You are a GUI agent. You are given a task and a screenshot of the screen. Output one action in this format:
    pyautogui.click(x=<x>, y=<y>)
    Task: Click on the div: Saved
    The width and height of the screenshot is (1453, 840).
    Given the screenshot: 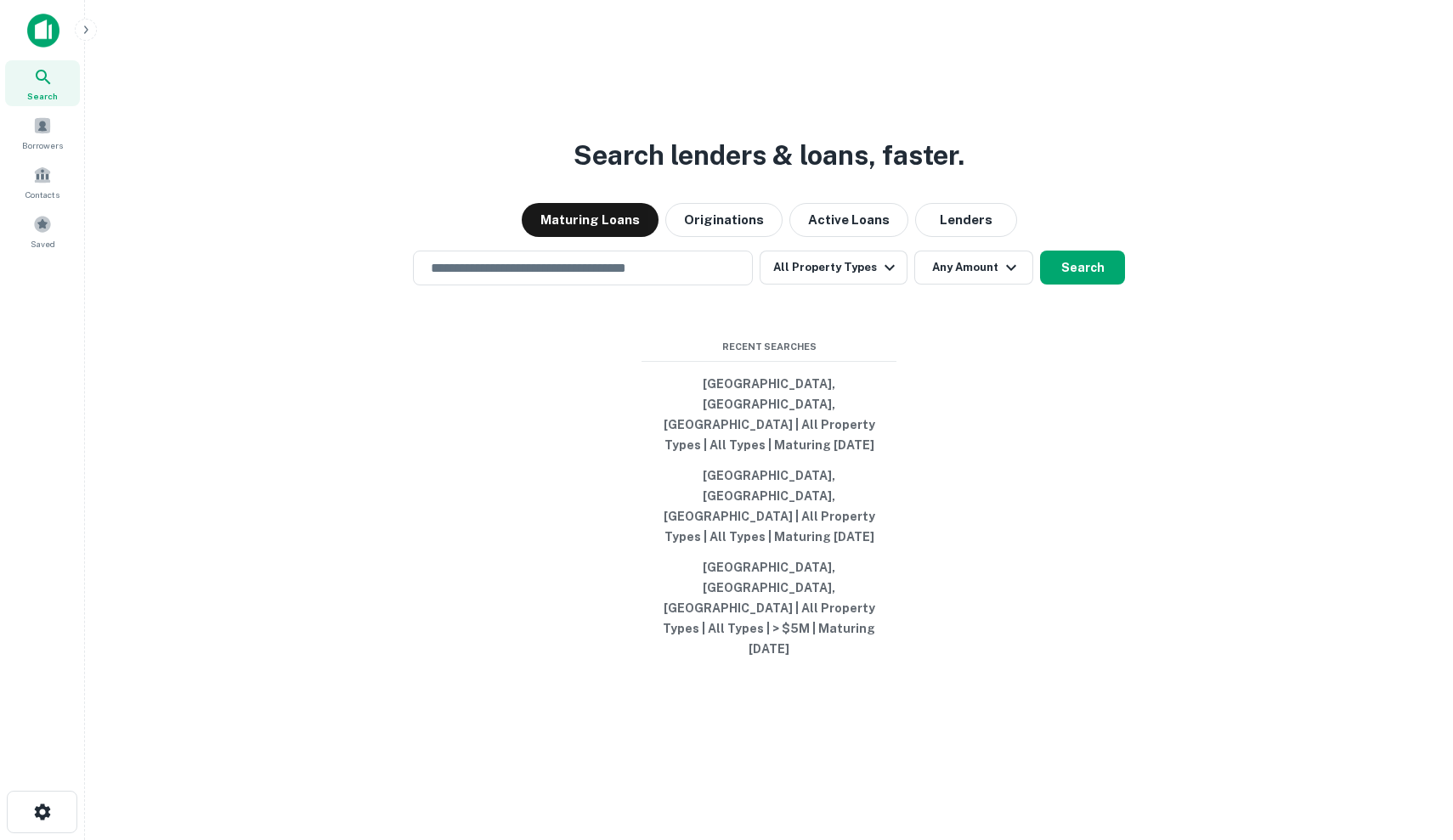 What is the action you would take?
    pyautogui.click(x=42, y=231)
    